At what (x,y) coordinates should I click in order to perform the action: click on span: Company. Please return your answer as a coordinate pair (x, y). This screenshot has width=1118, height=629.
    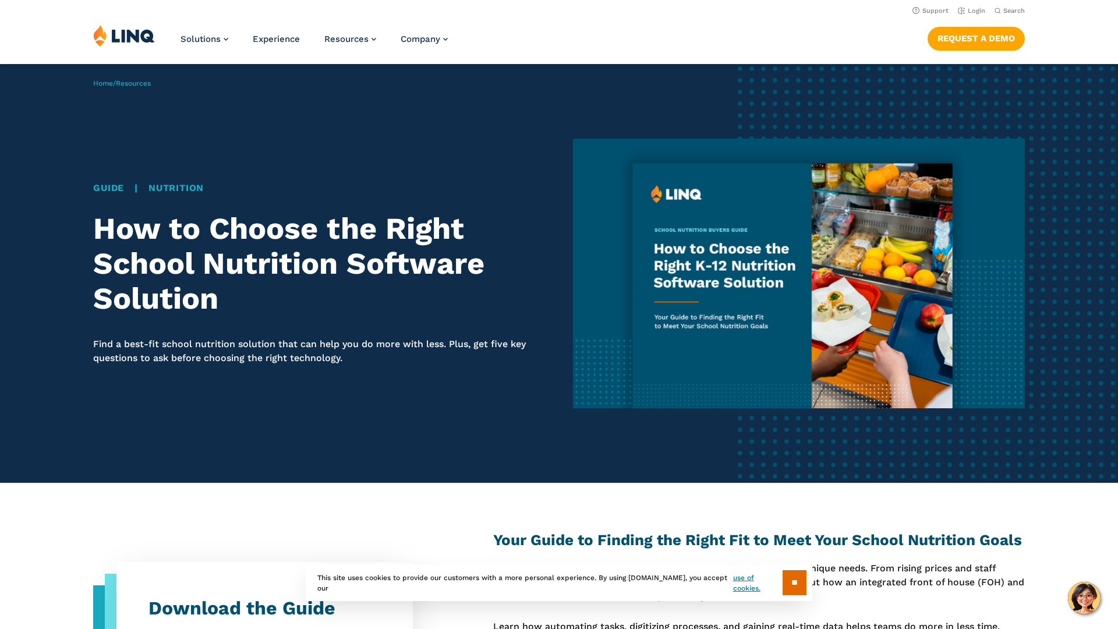
    Looking at the image, I should click on (421, 39).